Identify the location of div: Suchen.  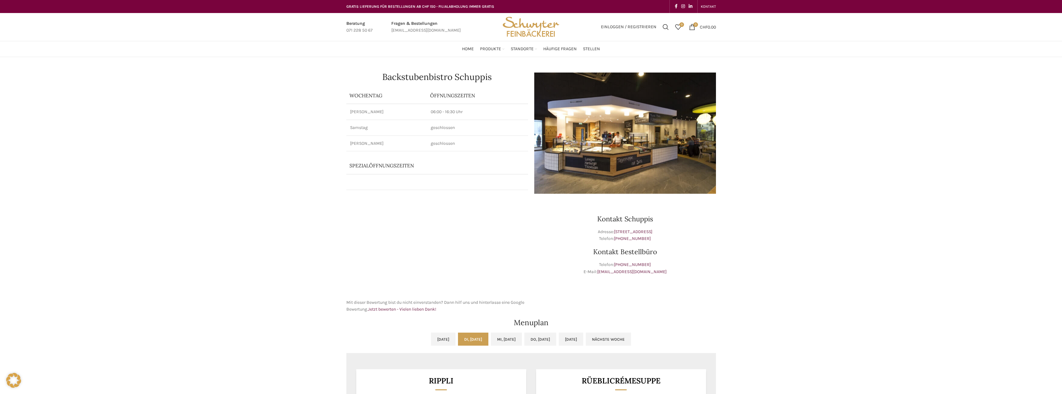
(666, 27).